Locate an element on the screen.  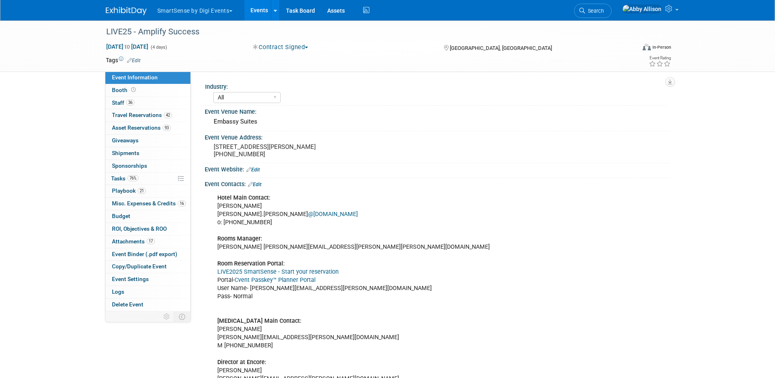
a: Search is located at coordinates (593, 11).